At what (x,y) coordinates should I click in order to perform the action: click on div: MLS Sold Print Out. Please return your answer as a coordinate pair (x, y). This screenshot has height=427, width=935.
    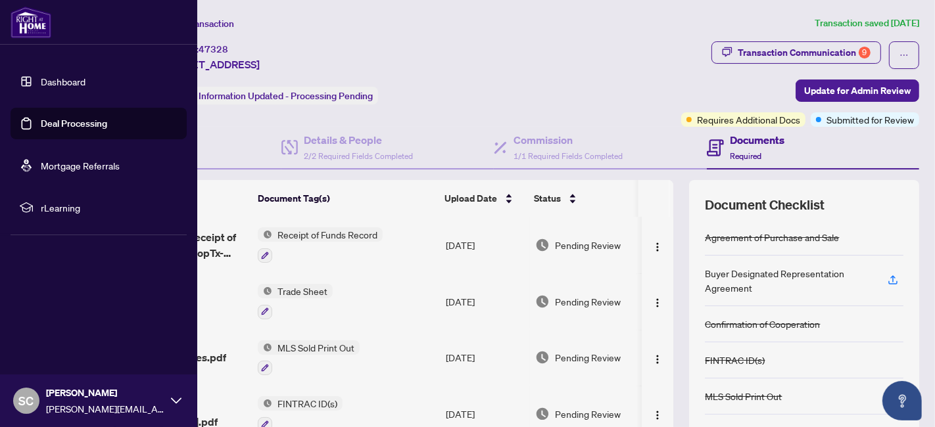
    Looking at the image, I should click on (743, 396).